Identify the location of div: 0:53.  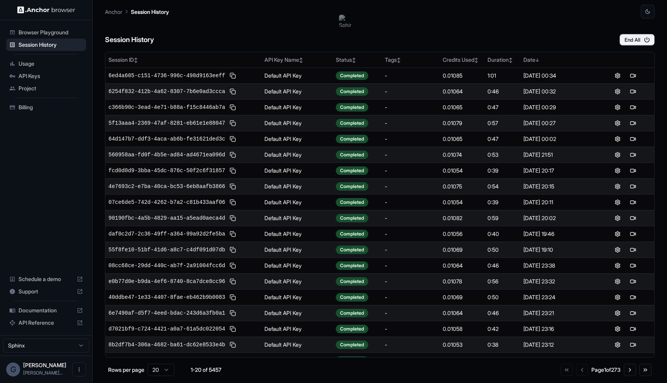
(503, 155).